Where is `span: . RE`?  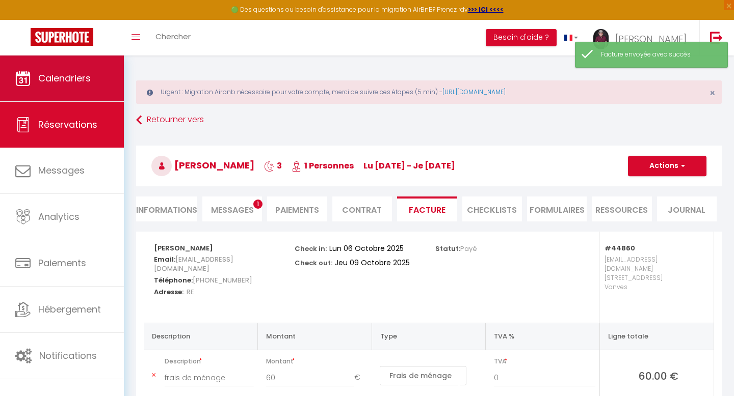
span: . RE is located at coordinates (189, 292).